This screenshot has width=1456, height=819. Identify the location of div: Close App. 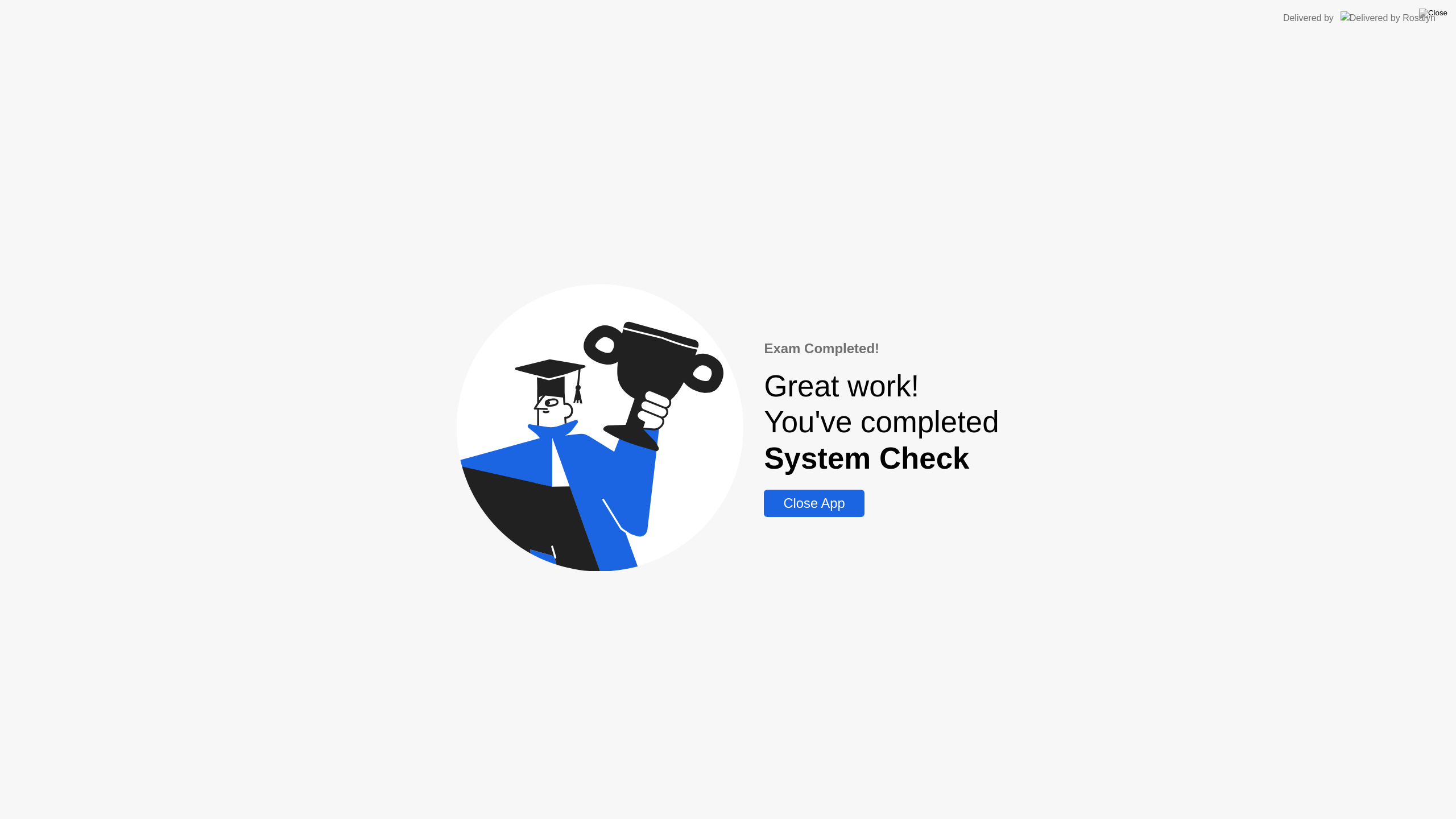
(814, 503).